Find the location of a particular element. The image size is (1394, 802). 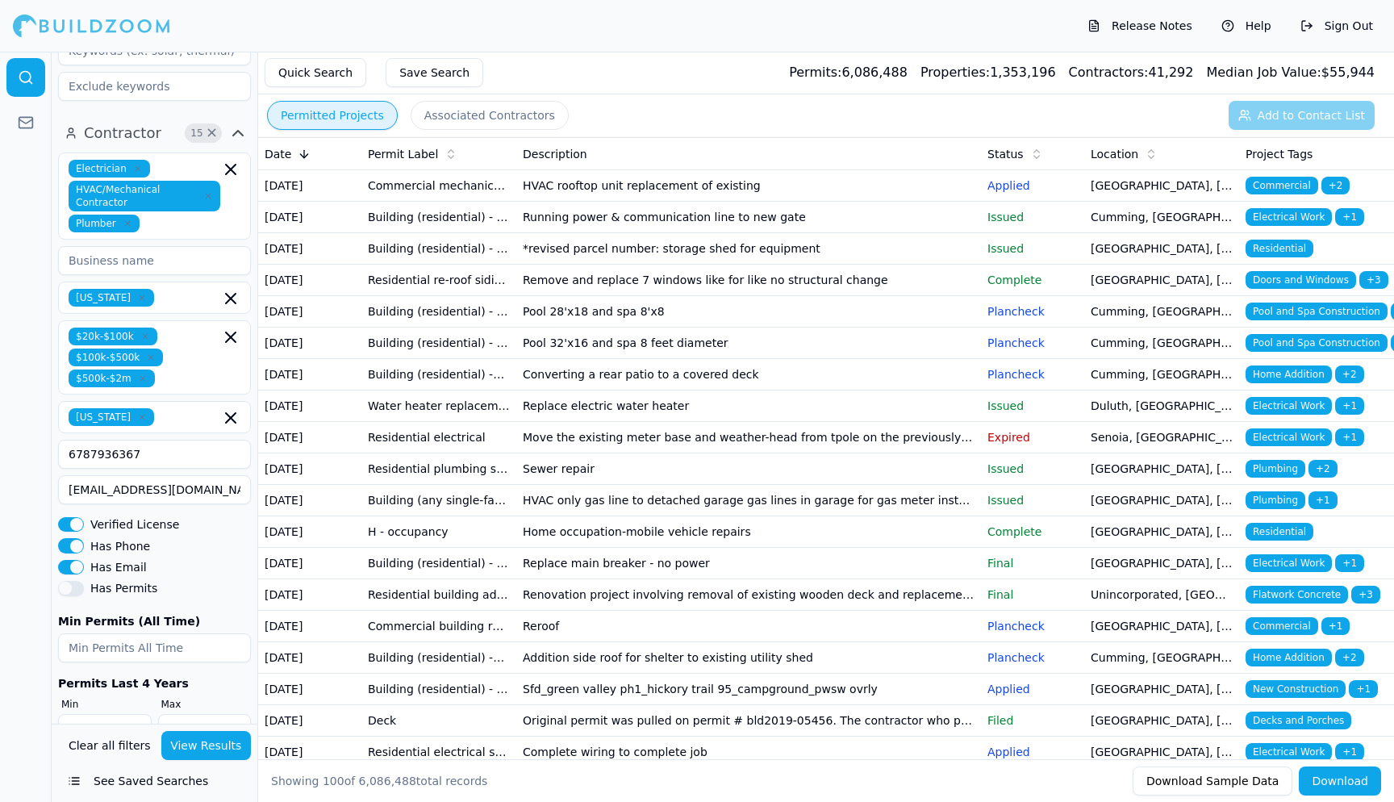

td: Replace electric water heater is located at coordinates (749, 406).